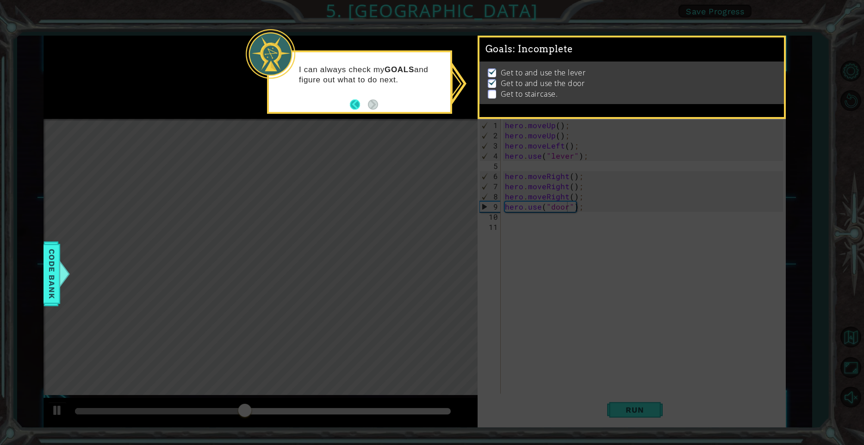 The width and height of the screenshot is (864, 445). Describe the element at coordinates (371, 75) in the screenshot. I see `p: I can always check my and figure out what to do next.` at that location.